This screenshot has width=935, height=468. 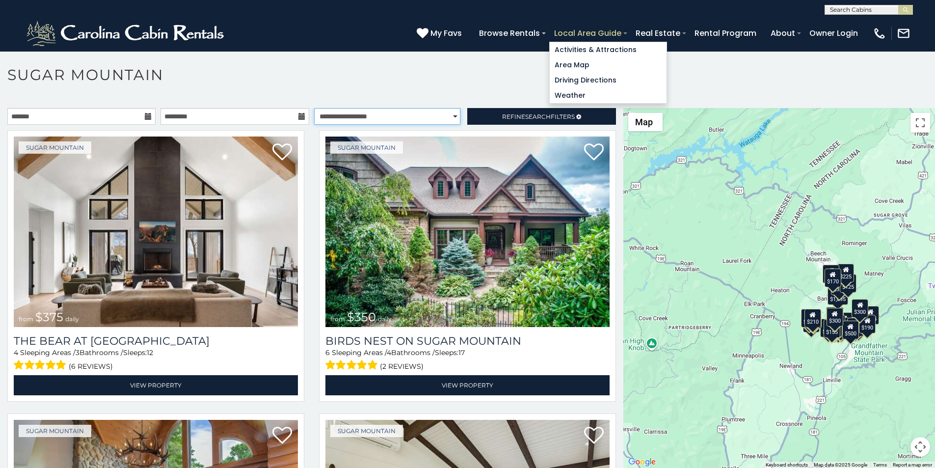 What do you see at coordinates (833, 278) in the screenshot?
I see `div: $170` at bounding box center [833, 278].